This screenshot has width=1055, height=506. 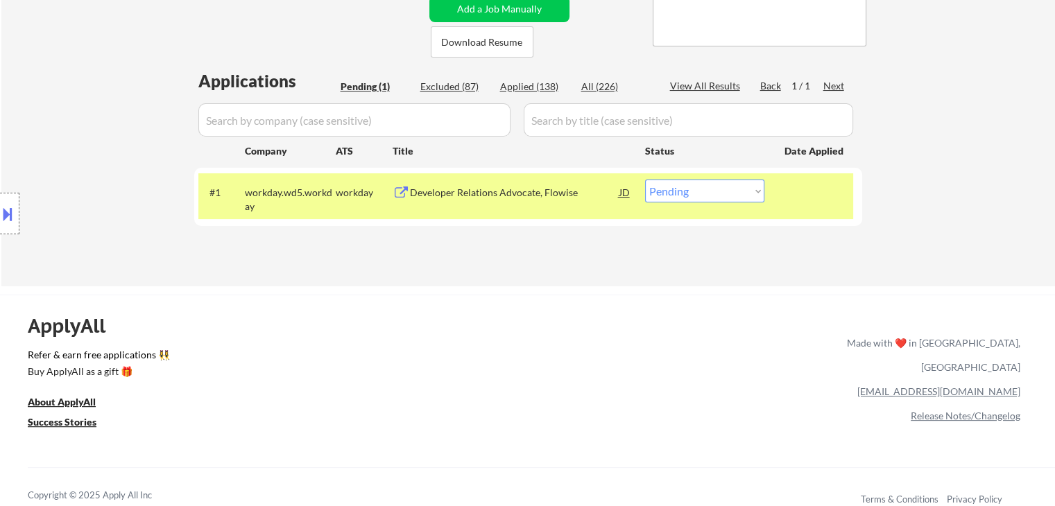 I want to click on div: JD, so click(x=625, y=192).